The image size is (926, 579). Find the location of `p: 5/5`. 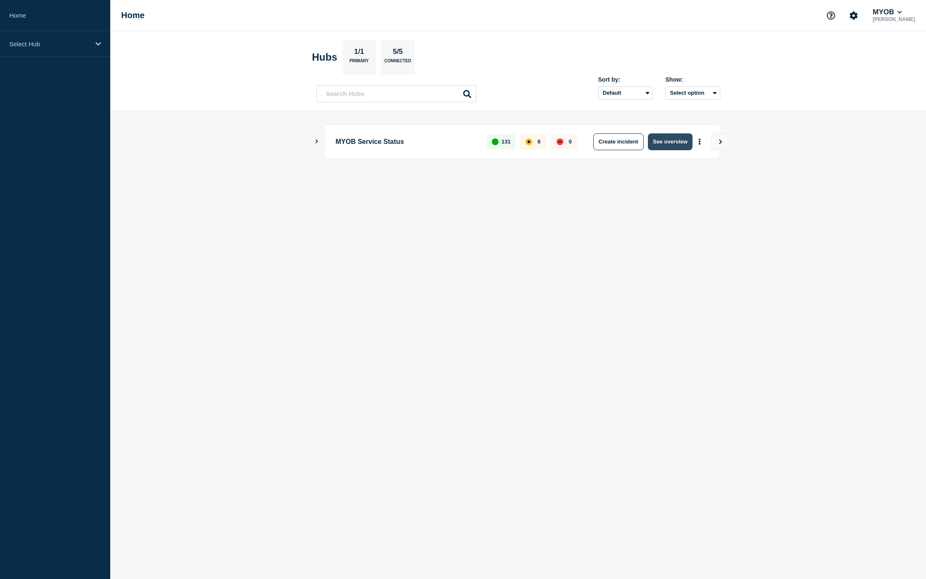

p: 5/5 is located at coordinates (398, 53).